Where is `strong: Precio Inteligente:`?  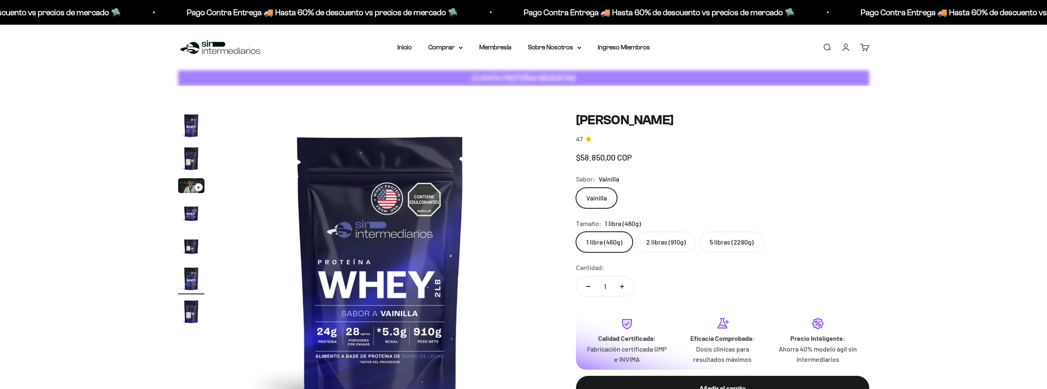 strong: Precio Inteligente: is located at coordinates (818, 338).